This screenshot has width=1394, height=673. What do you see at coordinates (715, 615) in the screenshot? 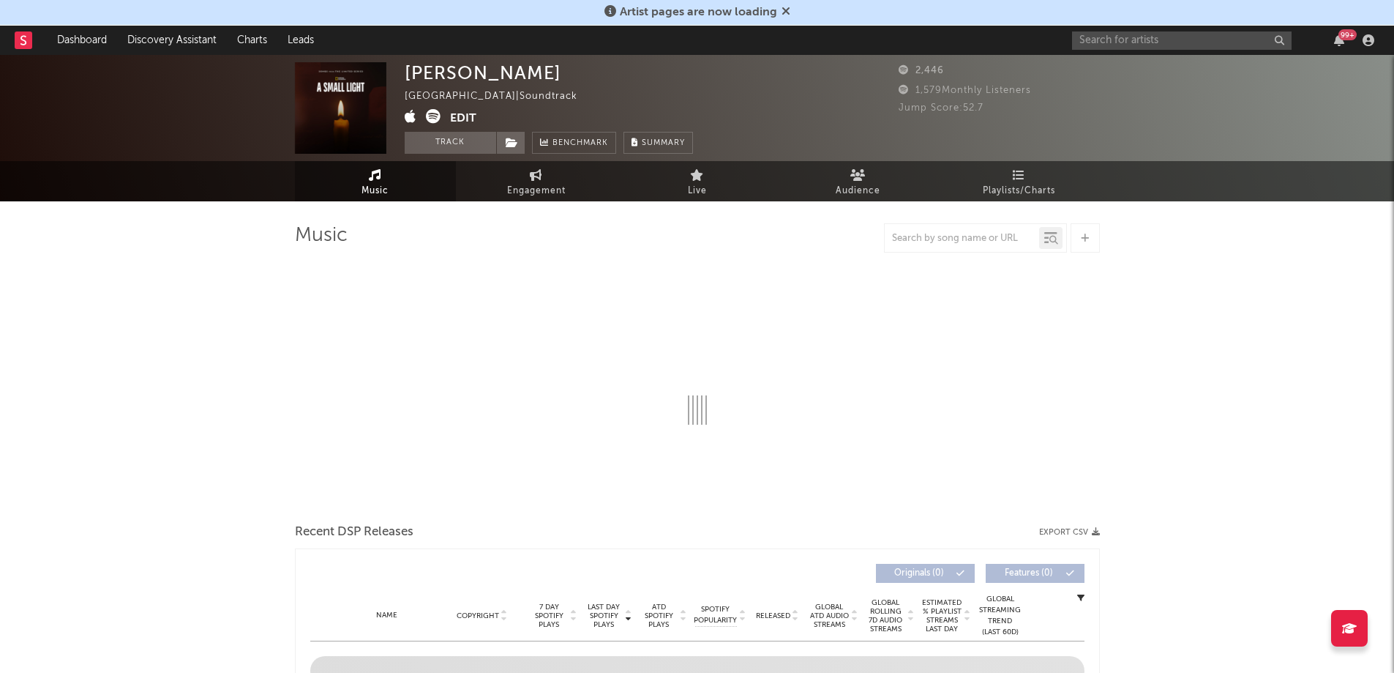
I see `span: Spotify Popularity` at bounding box center [715, 615].